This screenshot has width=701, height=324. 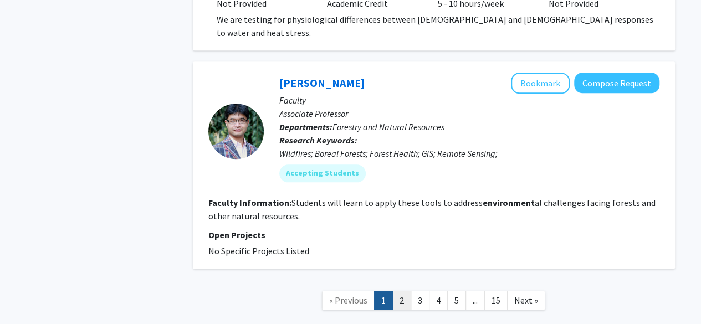 I want to click on span: Next », so click(x=526, y=301).